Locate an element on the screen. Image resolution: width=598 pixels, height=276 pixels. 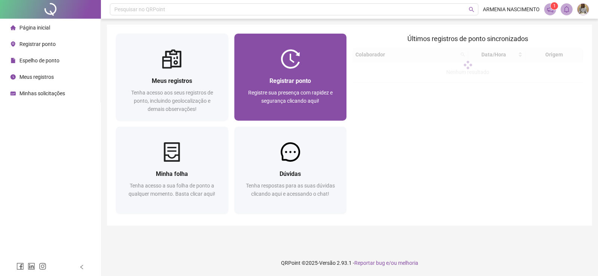
span: Tenha acesso a sua folha de ponto a qualquer momento. Basta clicar aqui! is located at coordinates (172, 190).